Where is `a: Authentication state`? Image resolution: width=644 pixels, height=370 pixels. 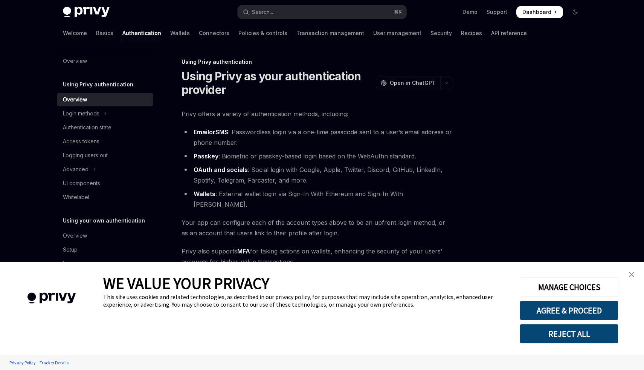 a: Authentication state is located at coordinates (105, 127).